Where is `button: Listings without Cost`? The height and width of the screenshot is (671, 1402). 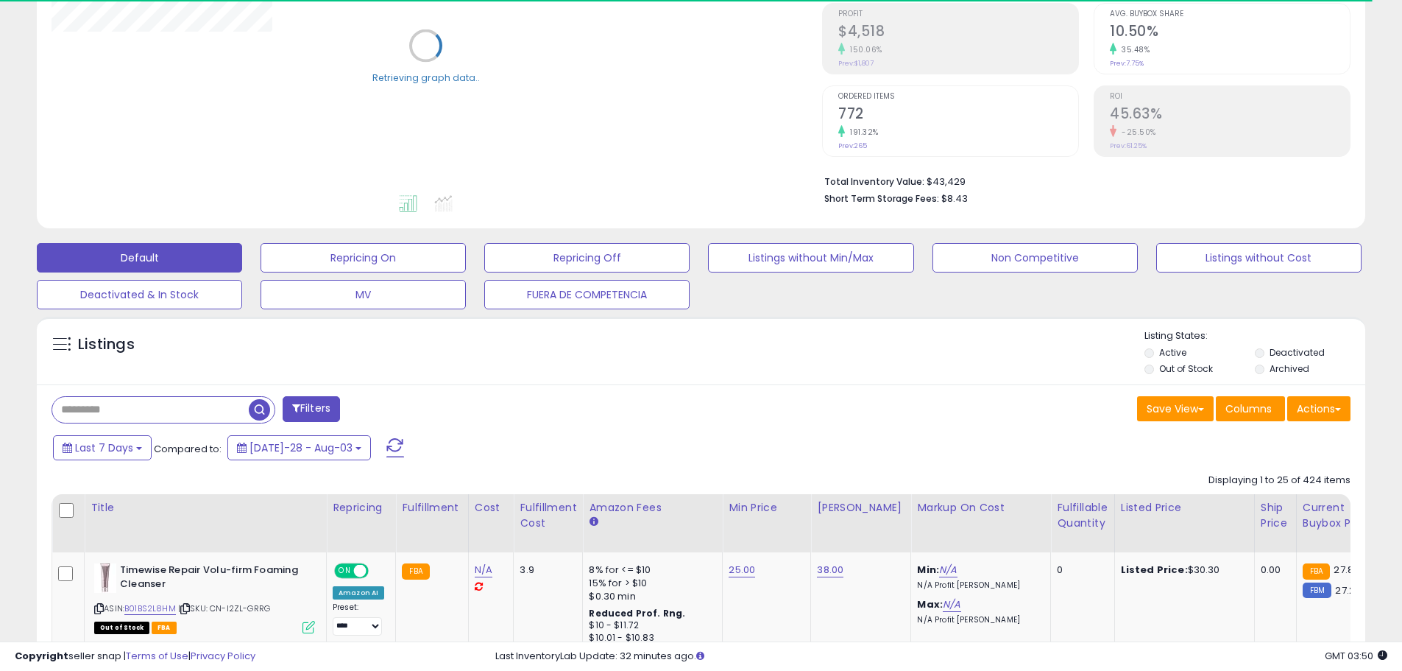 button: Listings without Cost is located at coordinates (1259, 258).